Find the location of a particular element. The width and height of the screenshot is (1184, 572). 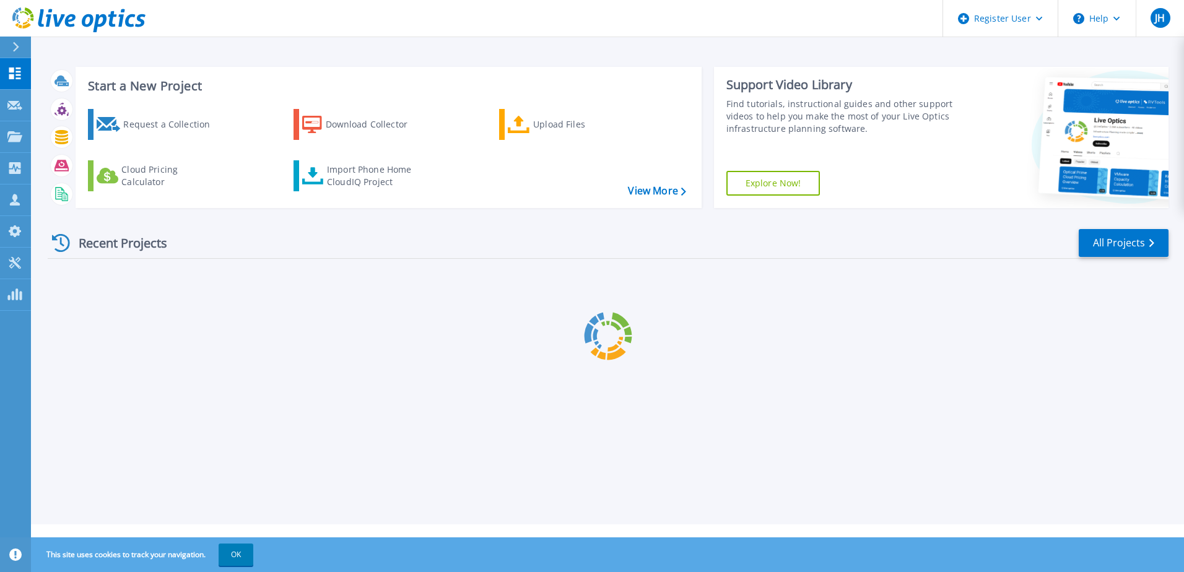

a: Cloud Pricing Calculator is located at coordinates (157, 176).